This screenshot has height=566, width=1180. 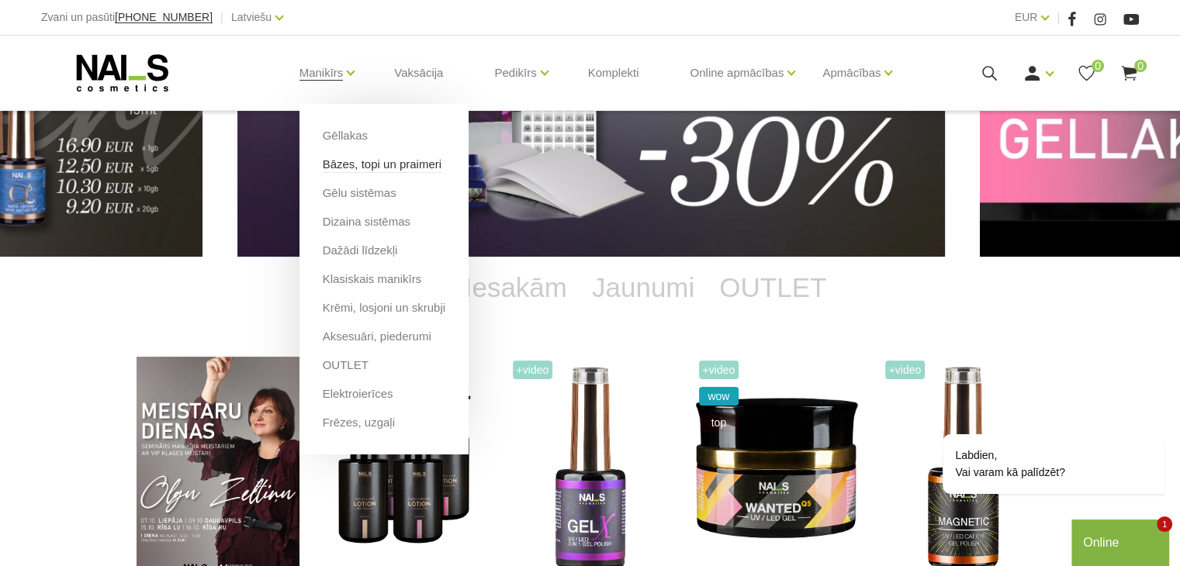 I want to click on a: Komplekti, so click(x=613, y=73).